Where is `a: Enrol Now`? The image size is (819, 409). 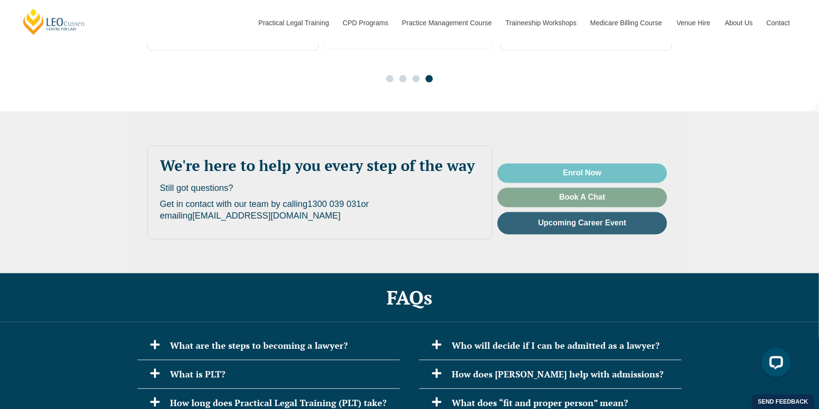
a: Enrol Now is located at coordinates (582, 173).